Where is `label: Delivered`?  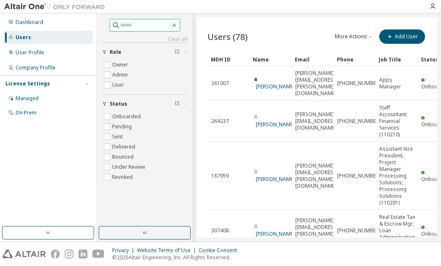
label: Delivered is located at coordinates (124, 147).